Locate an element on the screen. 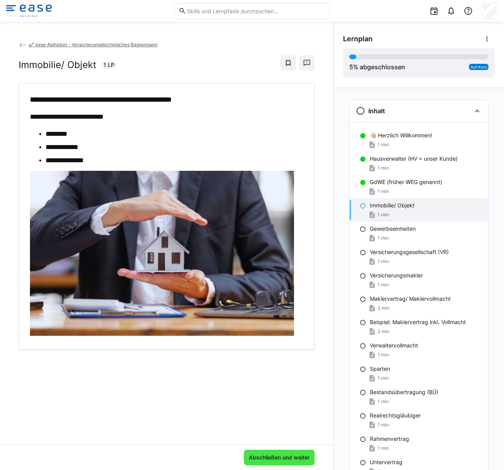 Image resolution: width=504 pixels, height=470 pixels. span: Auf Kurs is located at coordinates (479, 67).